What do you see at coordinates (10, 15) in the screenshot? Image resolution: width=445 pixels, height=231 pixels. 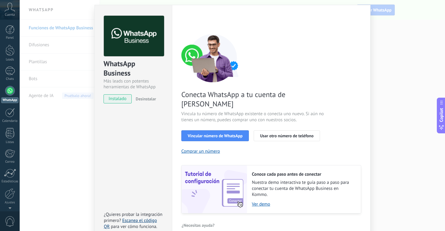 I see `span: Cuenta` at bounding box center [10, 15].